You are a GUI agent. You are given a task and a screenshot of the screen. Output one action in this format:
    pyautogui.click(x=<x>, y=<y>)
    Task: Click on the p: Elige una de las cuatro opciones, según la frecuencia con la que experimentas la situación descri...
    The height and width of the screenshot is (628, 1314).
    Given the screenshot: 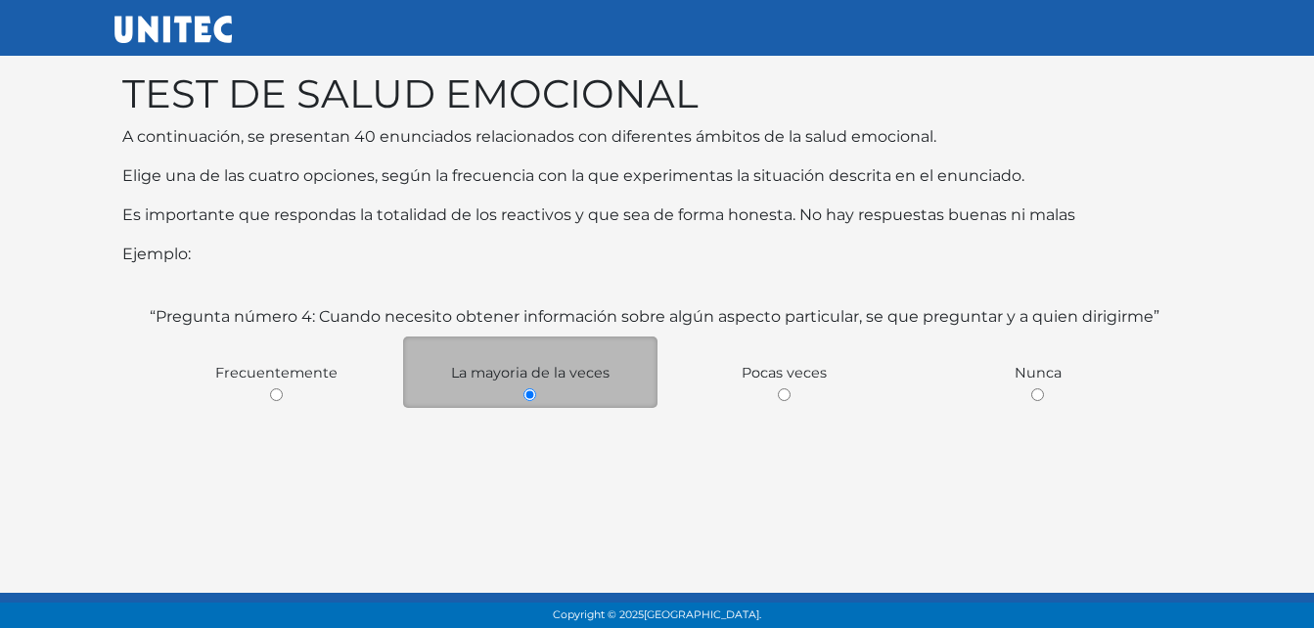 What is the action you would take?
    pyautogui.click(x=657, y=176)
    